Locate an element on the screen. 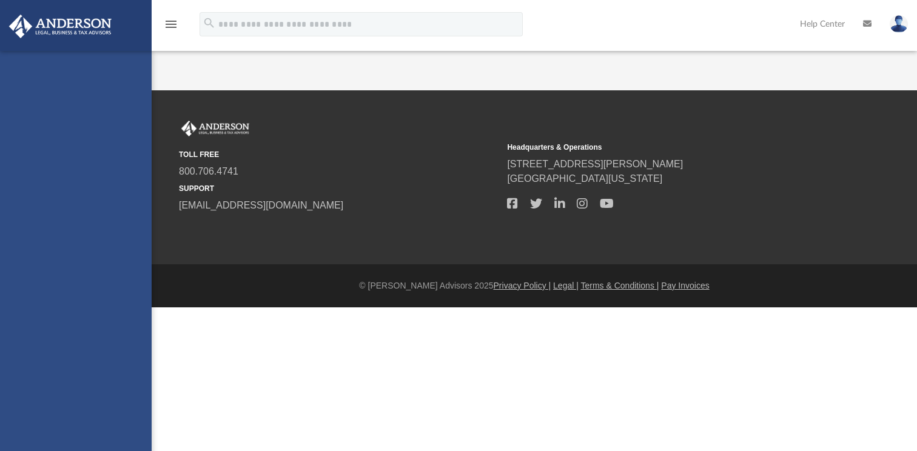 The width and height of the screenshot is (917, 451). a: Privacy Policy | is located at coordinates (522, 286).